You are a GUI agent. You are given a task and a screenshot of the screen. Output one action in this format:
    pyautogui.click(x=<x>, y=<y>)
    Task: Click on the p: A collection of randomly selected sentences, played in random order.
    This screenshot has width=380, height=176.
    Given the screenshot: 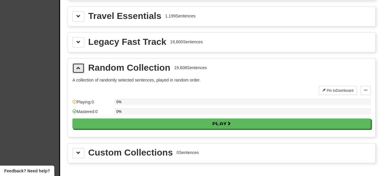 What is the action you would take?
    pyautogui.click(x=222, y=80)
    